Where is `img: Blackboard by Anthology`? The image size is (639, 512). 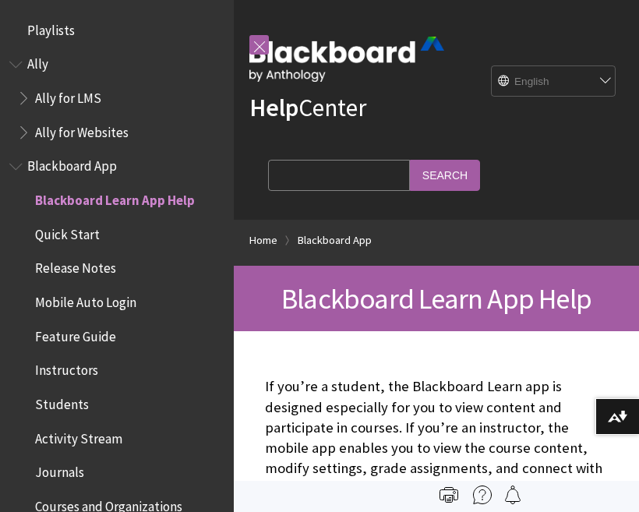 img: Blackboard by Anthology is located at coordinates (347, 59).